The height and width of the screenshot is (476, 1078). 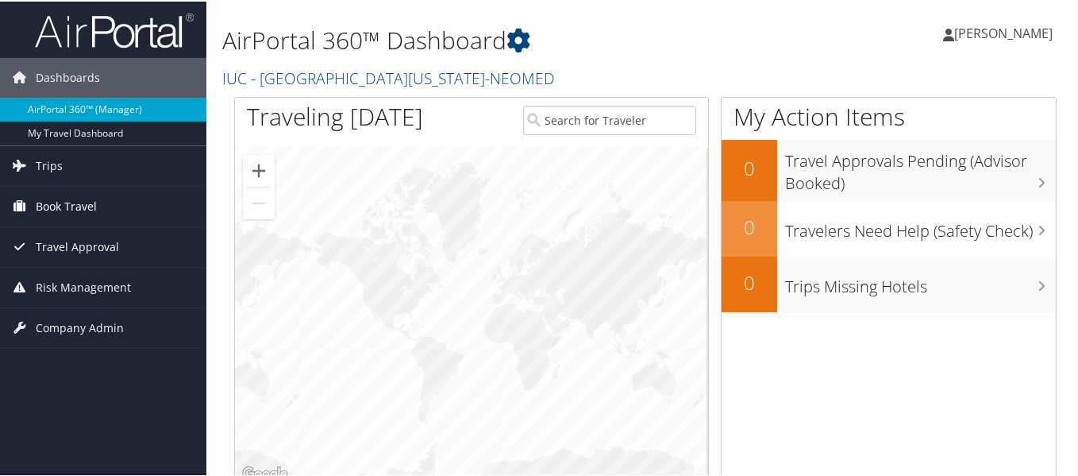 I want to click on input: Search for Traveler, so click(x=610, y=118).